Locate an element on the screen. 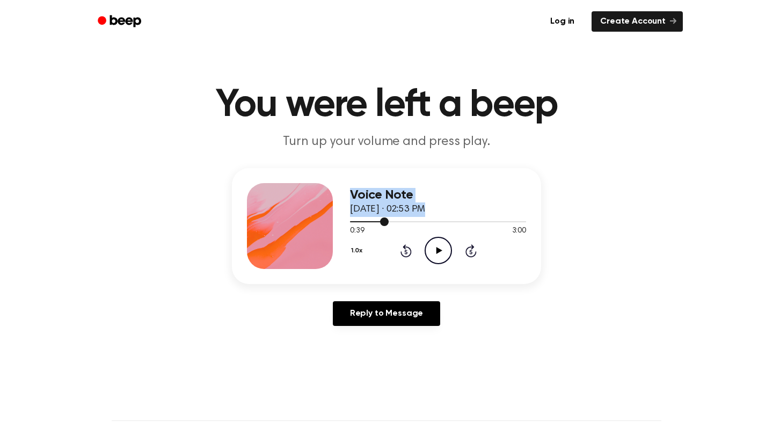 The image size is (773, 436). a: Create Account is located at coordinates (637, 21).